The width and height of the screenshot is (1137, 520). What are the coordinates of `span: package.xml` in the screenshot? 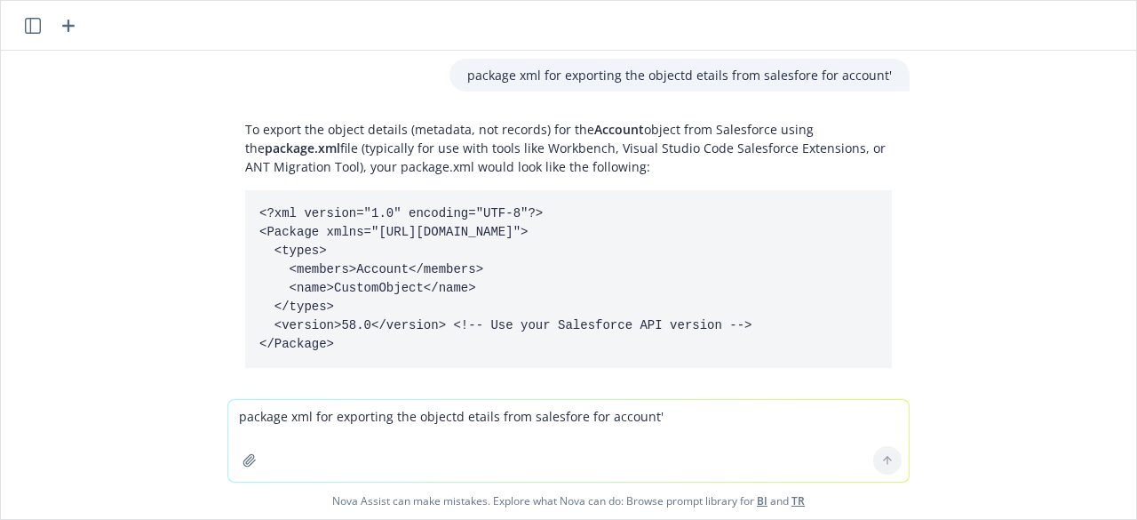 It's located at (302, 147).